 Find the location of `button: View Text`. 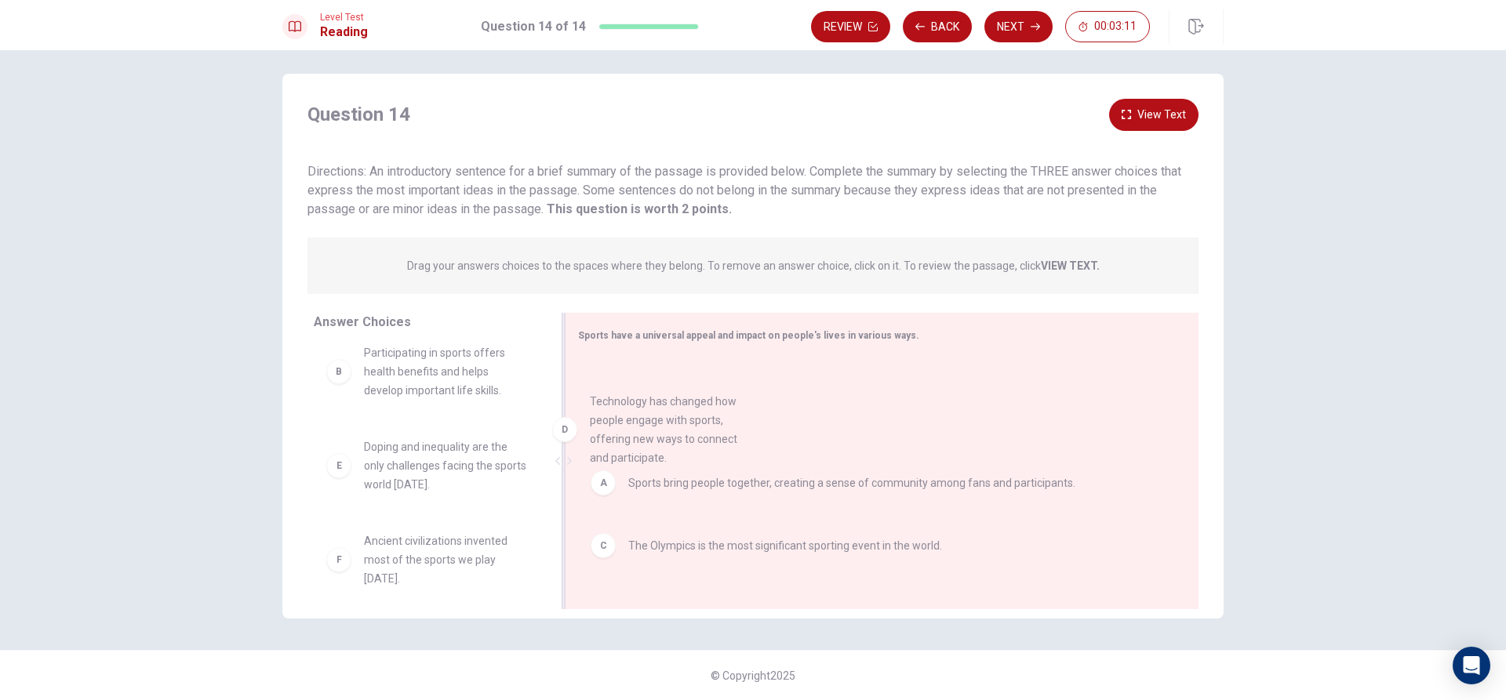

button: View Text is located at coordinates (1154, 115).